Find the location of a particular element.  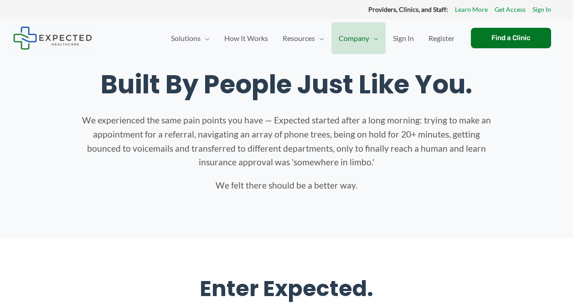

a: How It Works is located at coordinates (246, 38).